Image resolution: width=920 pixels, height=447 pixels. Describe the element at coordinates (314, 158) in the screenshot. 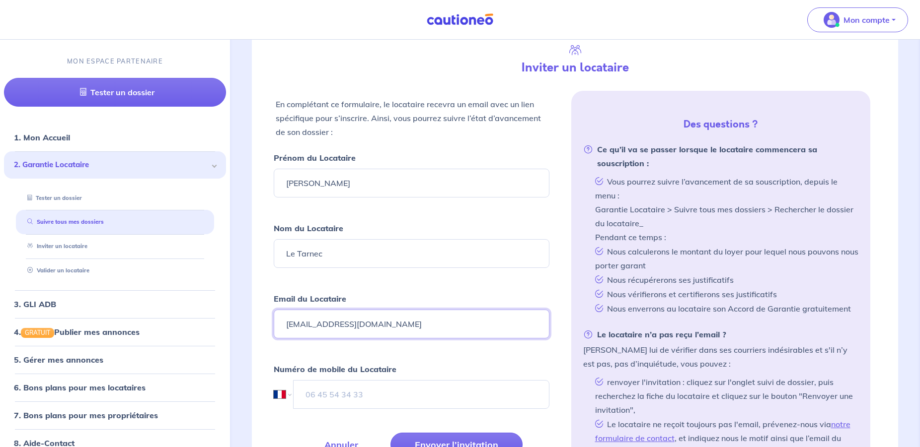

I see `strong: Prénom du Locataire` at that location.